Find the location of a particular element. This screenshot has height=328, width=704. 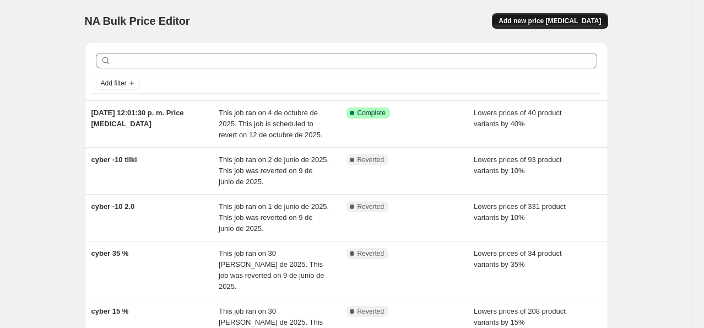

span: Add filter is located at coordinates (113, 83).